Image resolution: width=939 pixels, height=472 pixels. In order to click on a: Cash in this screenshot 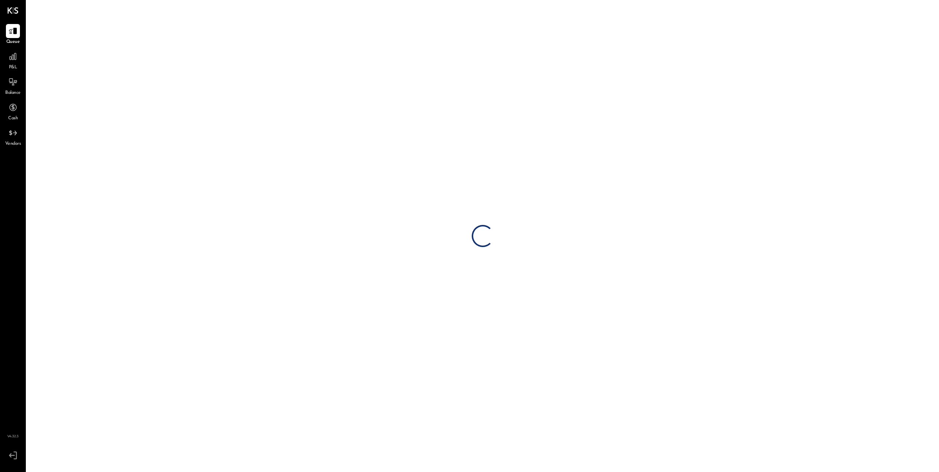, I will do `click(13, 111)`.